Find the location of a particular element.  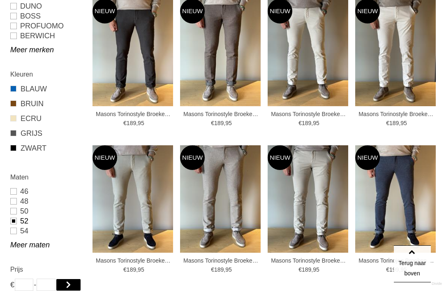

img: Masons Torinojog Broeken en Pantalons is located at coordinates (396, 199).